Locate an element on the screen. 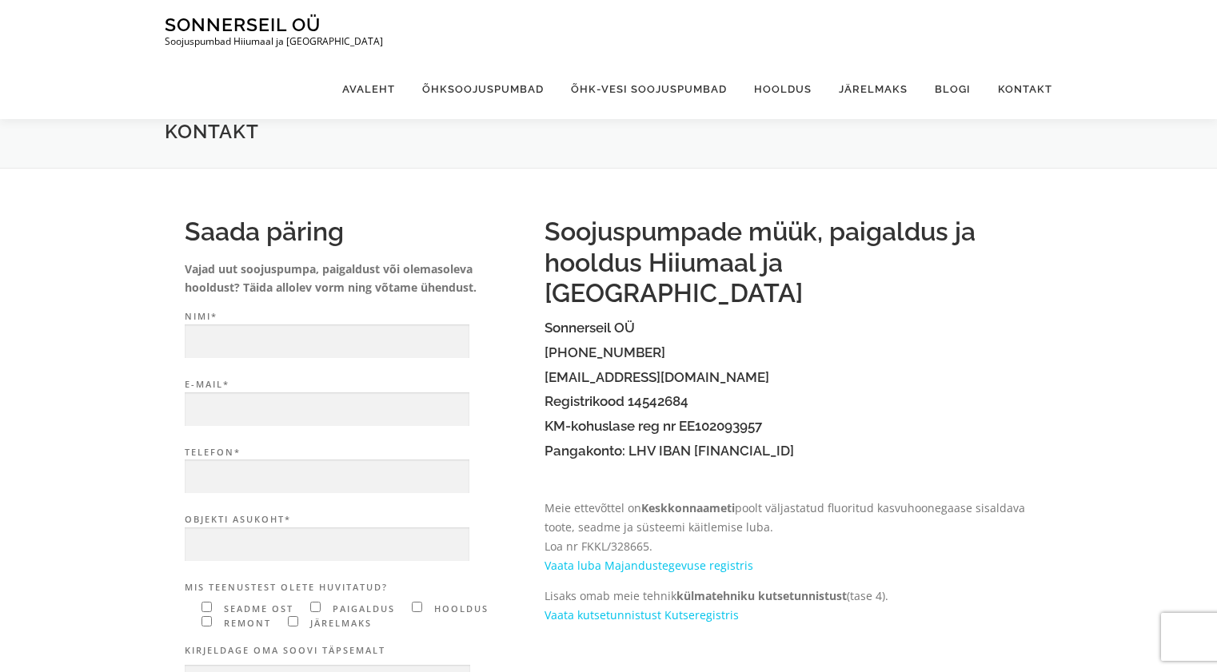  label: Kirjeldage oma soovi täpsemalt is located at coordinates (357, 651).